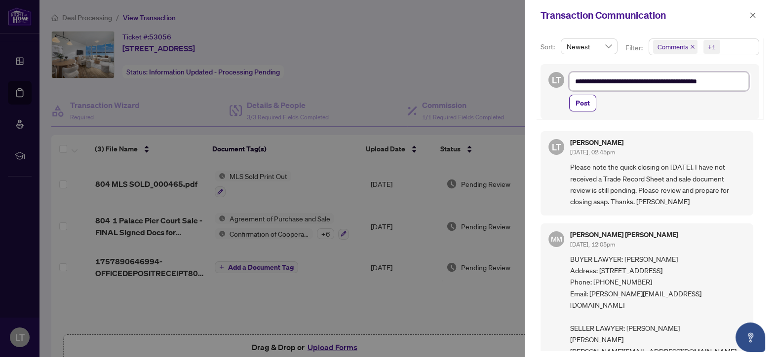 The width and height of the screenshot is (775, 357). Describe the element at coordinates (556, 239) in the screenshot. I see `span: MM` at that location.